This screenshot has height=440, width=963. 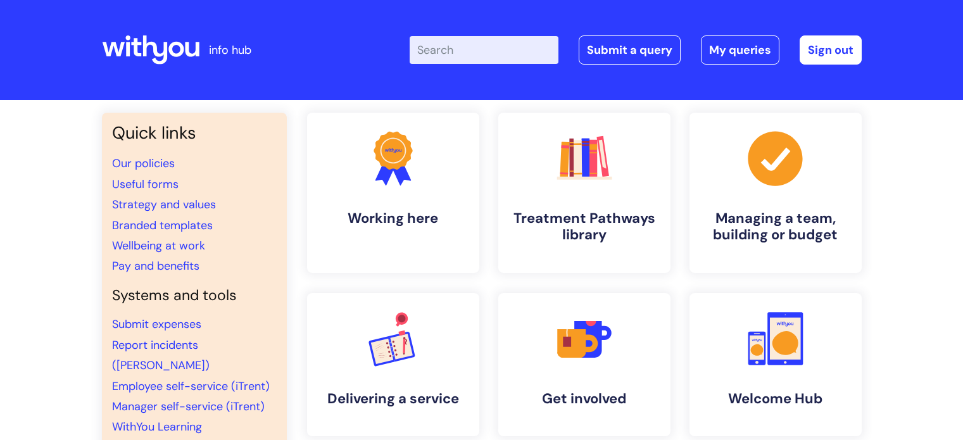 What do you see at coordinates (156, 324) in the screenshot?
I see `a: Submit expenses` at bounding box center [156, 324].